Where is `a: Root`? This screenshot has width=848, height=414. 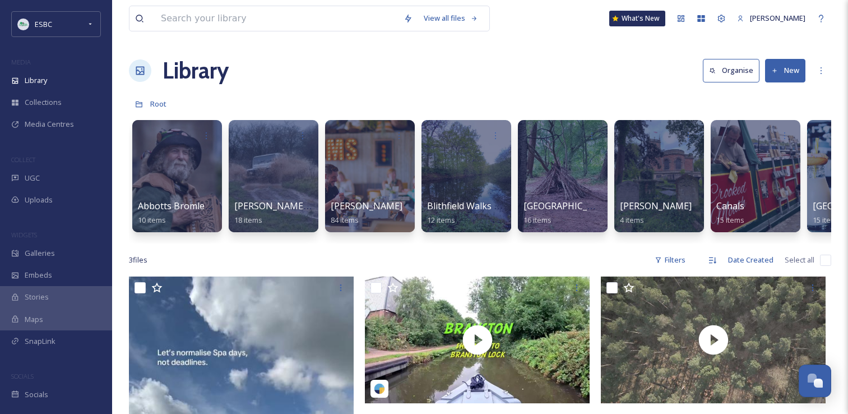
a: Root is located at coordinates (158, 104).